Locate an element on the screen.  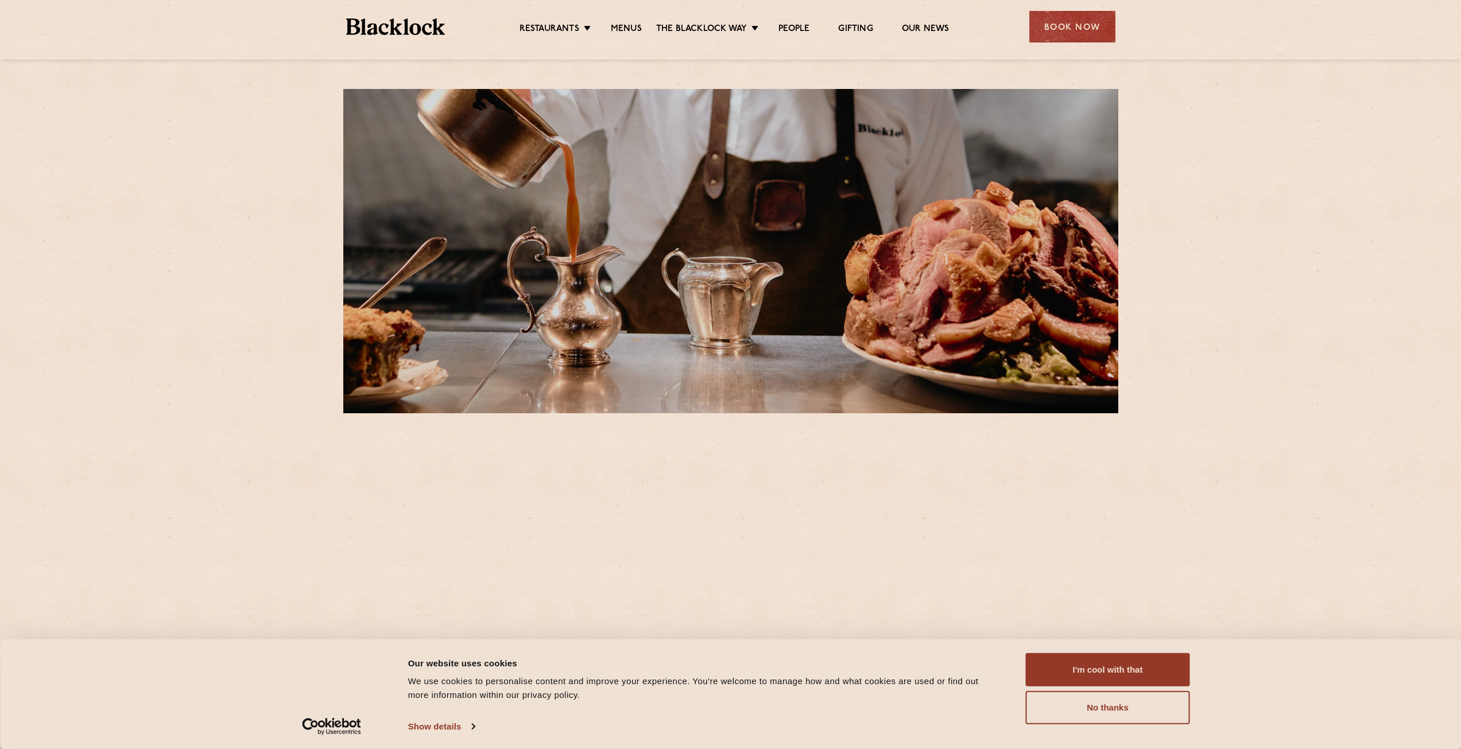
a: Restaurants is located at coordinates (549, 30).